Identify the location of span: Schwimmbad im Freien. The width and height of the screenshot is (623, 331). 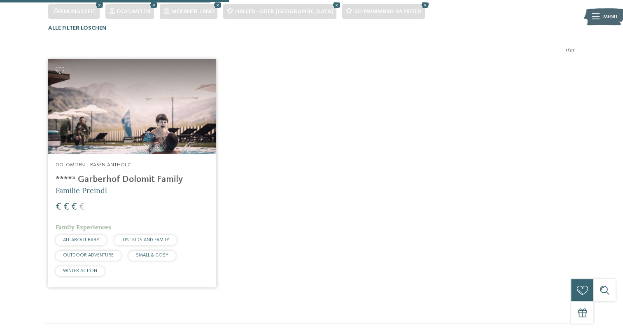
(387, 12).